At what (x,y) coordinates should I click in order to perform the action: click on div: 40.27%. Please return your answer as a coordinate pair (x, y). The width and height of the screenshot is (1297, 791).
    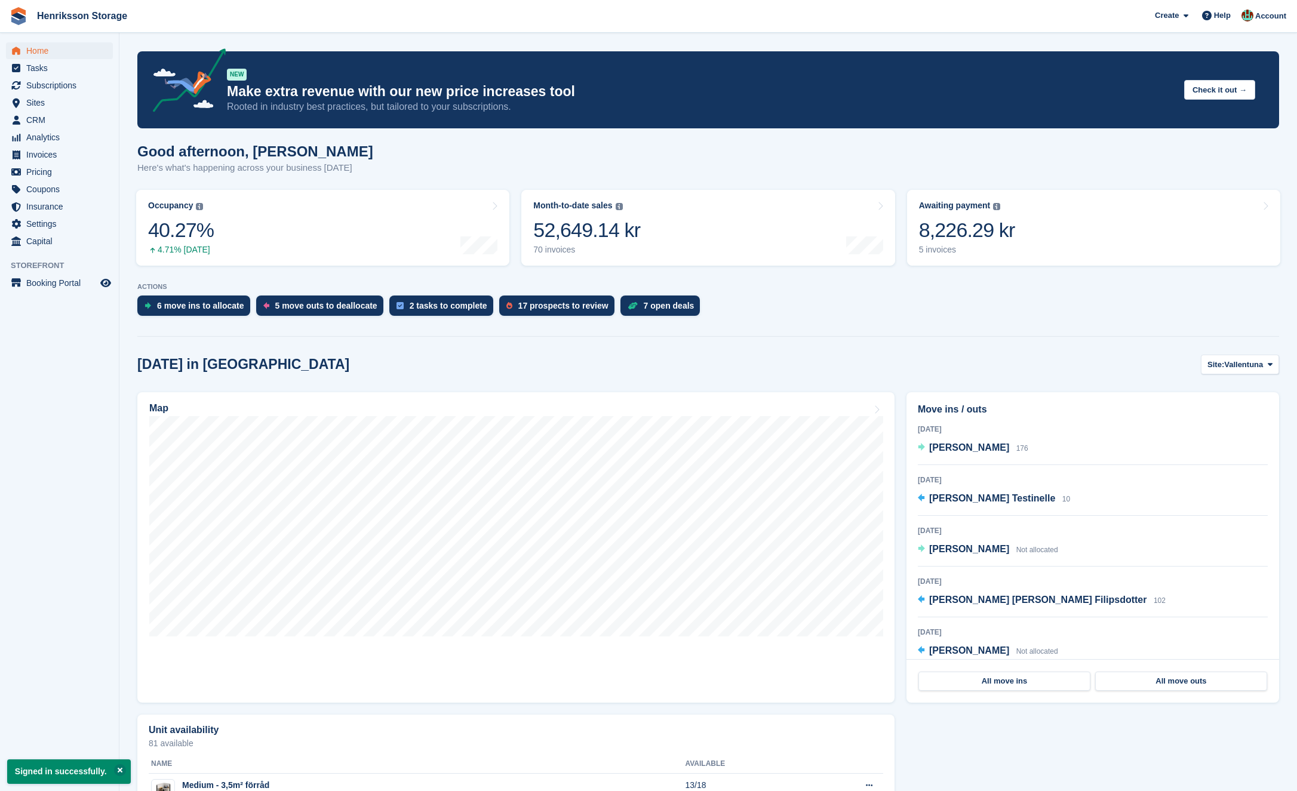
    Looking at the image, I should click on (181, 230).